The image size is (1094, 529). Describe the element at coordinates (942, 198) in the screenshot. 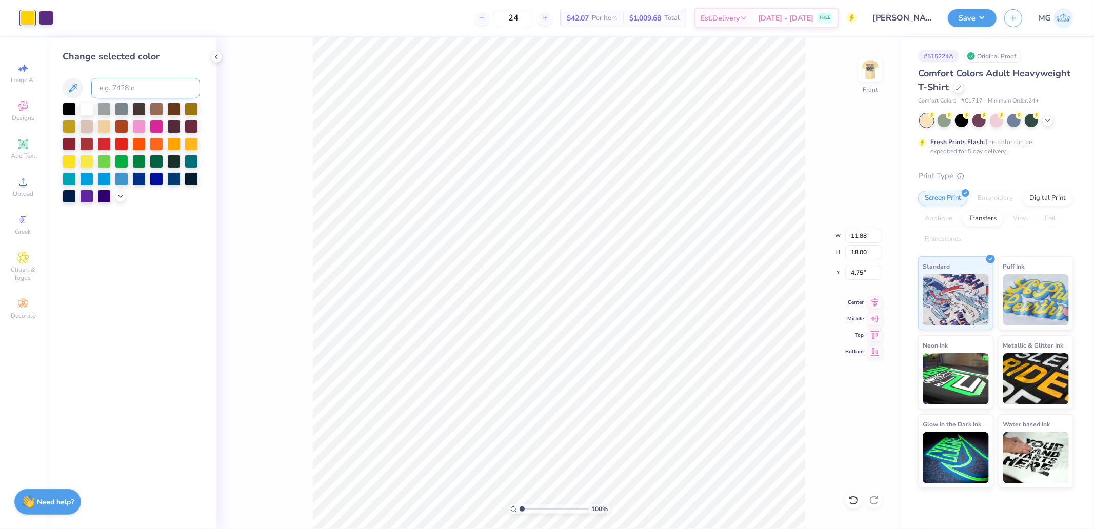

I see `div: Screen Print` at that location.